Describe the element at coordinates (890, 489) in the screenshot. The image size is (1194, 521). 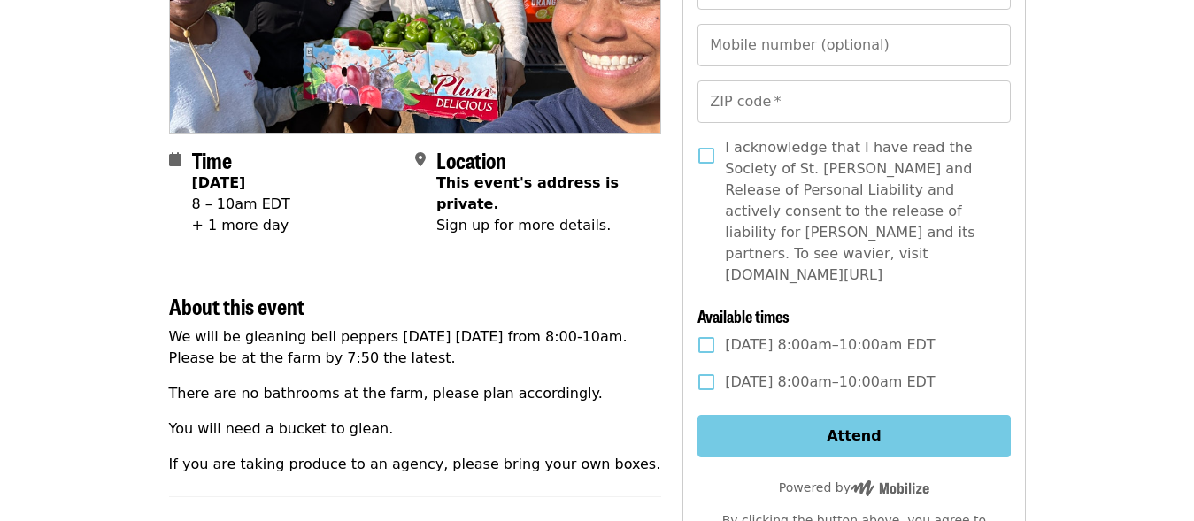
I see `img: Powered by Mobilize` at that location.